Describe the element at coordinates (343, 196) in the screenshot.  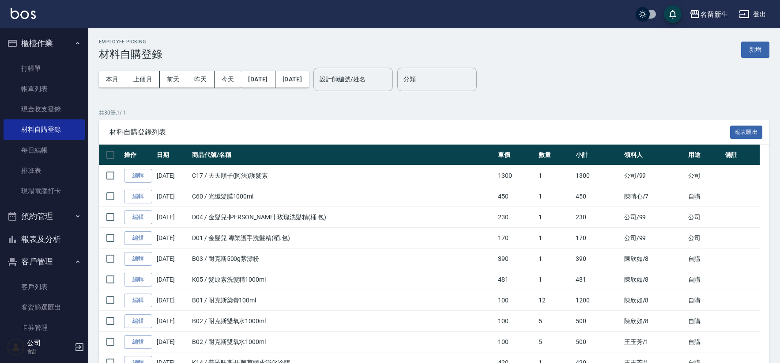
I see `td: C60 / 光纖髮膜1000ml` at that location.